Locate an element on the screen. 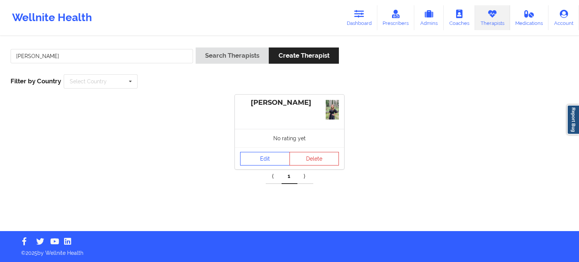  div: Select Country is located at coordinates (88, 81).